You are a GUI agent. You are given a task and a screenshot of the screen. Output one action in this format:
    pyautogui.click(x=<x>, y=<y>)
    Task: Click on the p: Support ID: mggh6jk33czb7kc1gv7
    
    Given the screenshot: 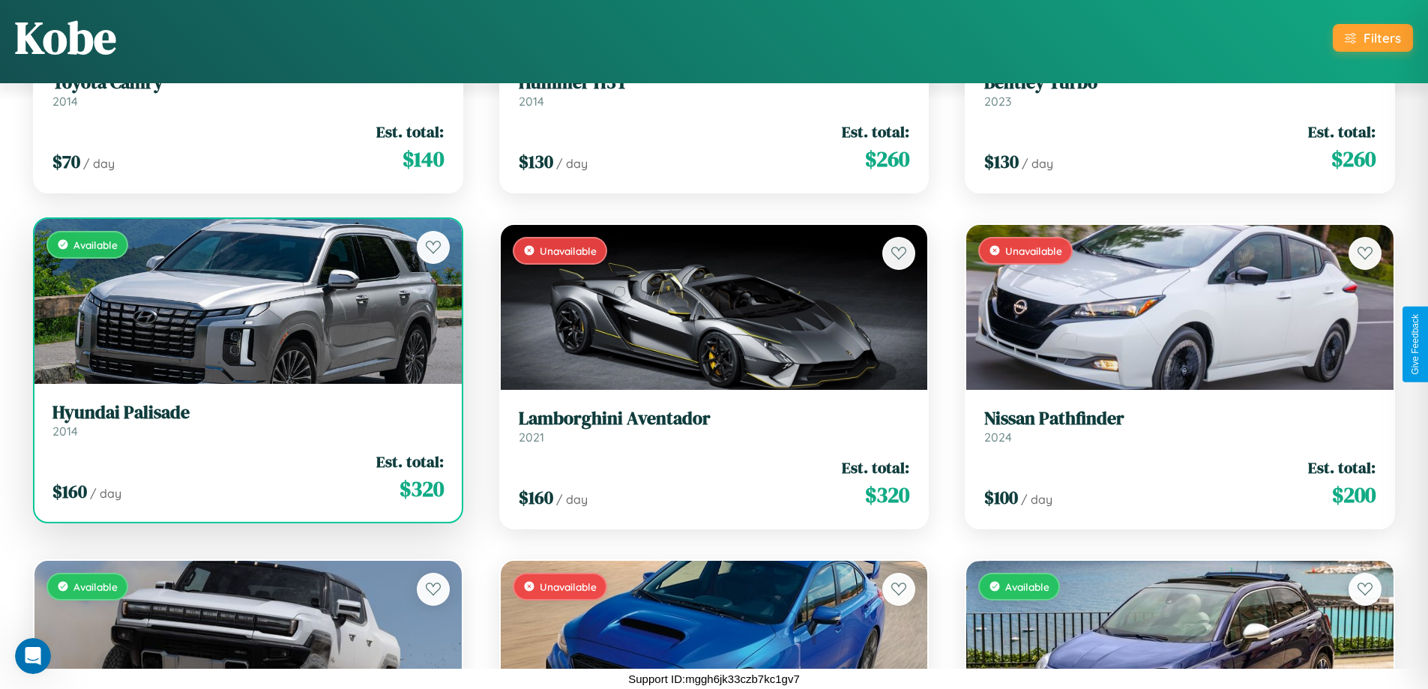 What is the action you would take?
    pyautogui.click(x=714, y=678)
    